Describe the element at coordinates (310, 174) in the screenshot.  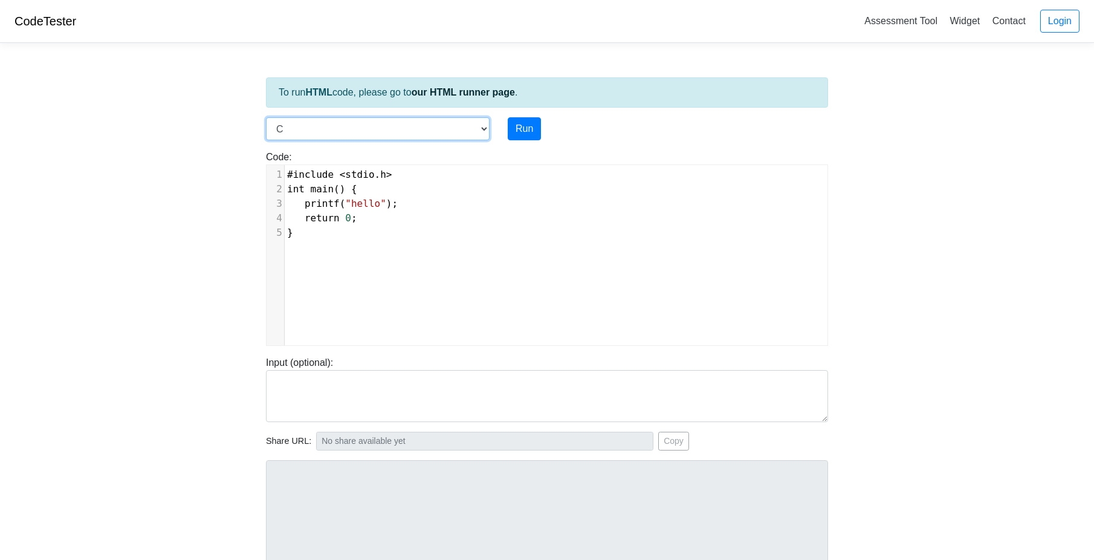
I see `span: #include` at that location.